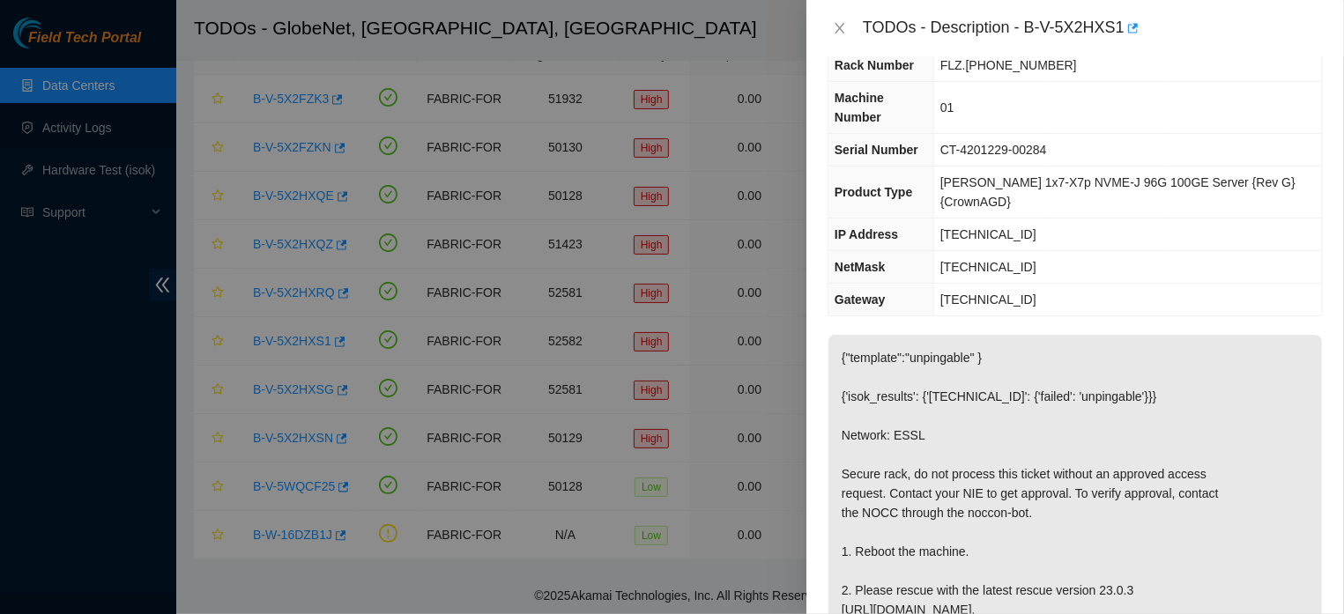  I want to click on span: 01, so click(948, 108).